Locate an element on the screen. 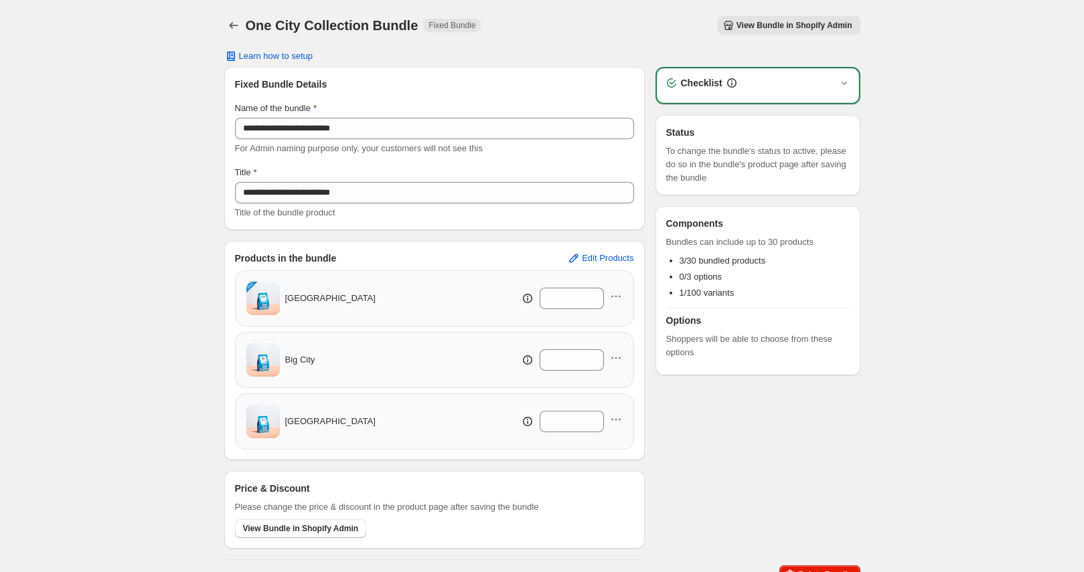  span: Bundles can include up to 30 products is located at coordinates (758, 242).